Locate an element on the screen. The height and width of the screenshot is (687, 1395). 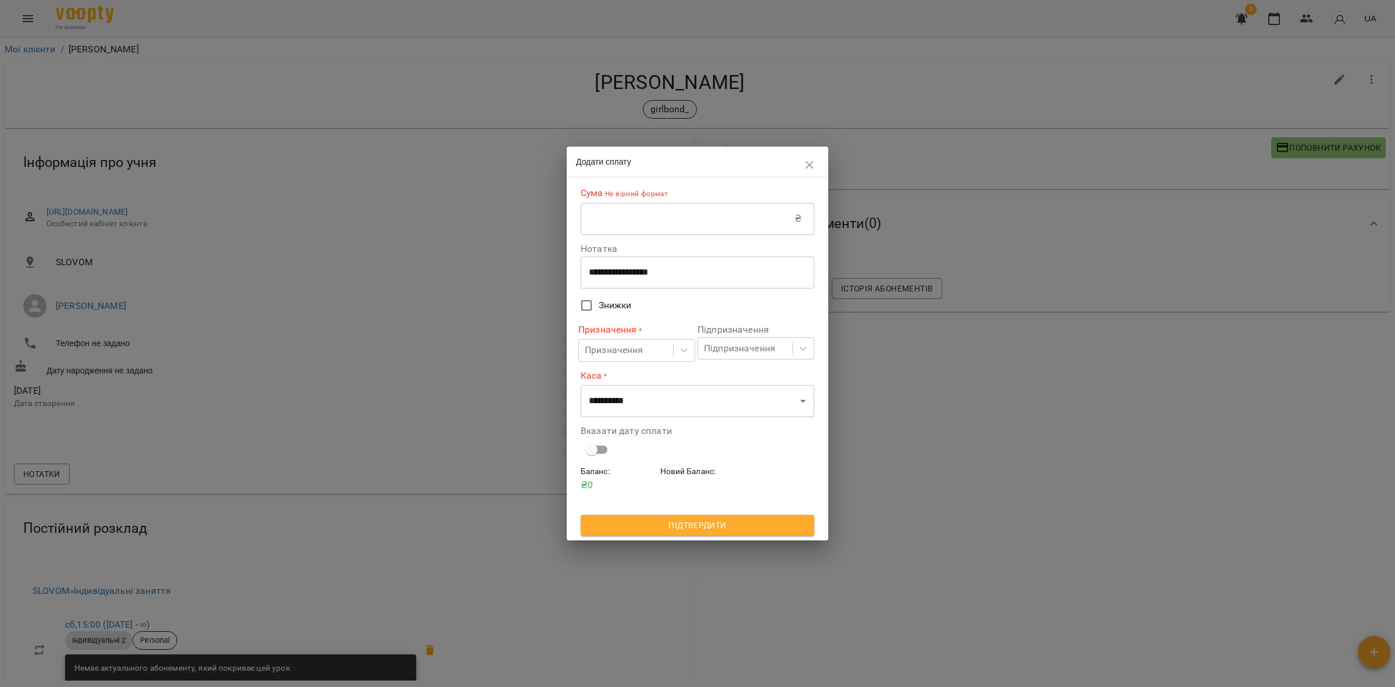
p: ₴ 0 is located at coordinates (618, 485).